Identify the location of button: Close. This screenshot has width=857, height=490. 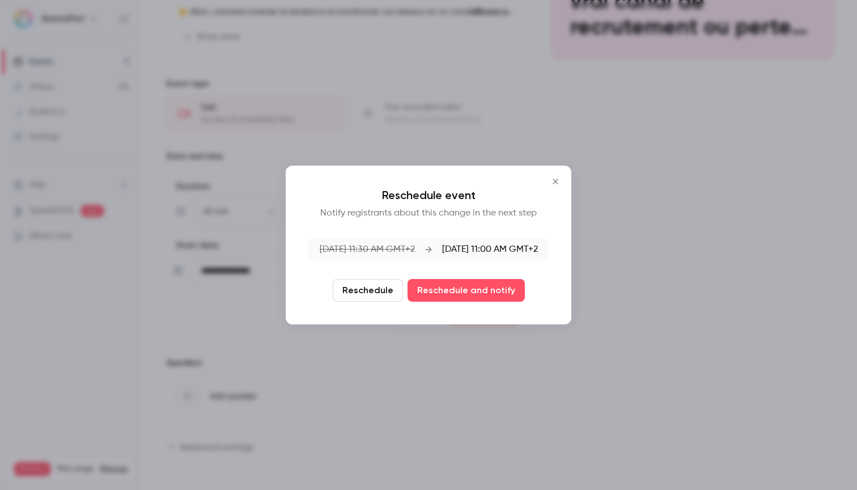
(555, 181).